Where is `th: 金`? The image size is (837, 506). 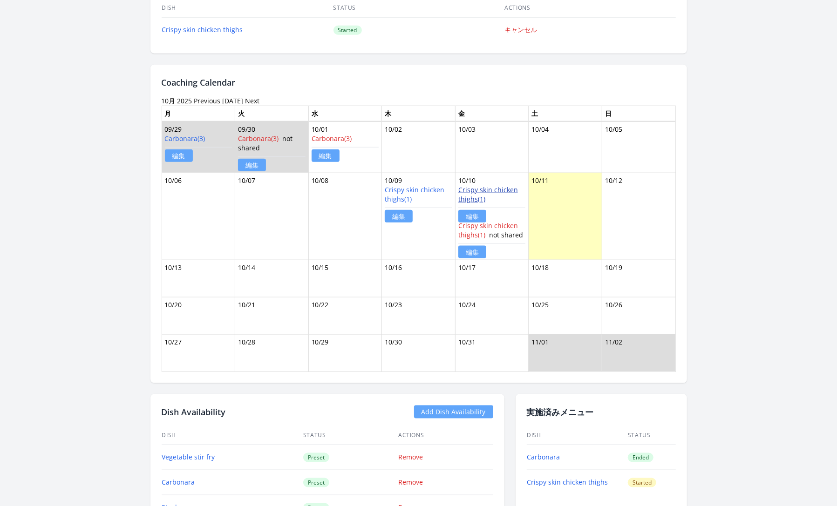
th: 金 is located at coordinates (492, 114).